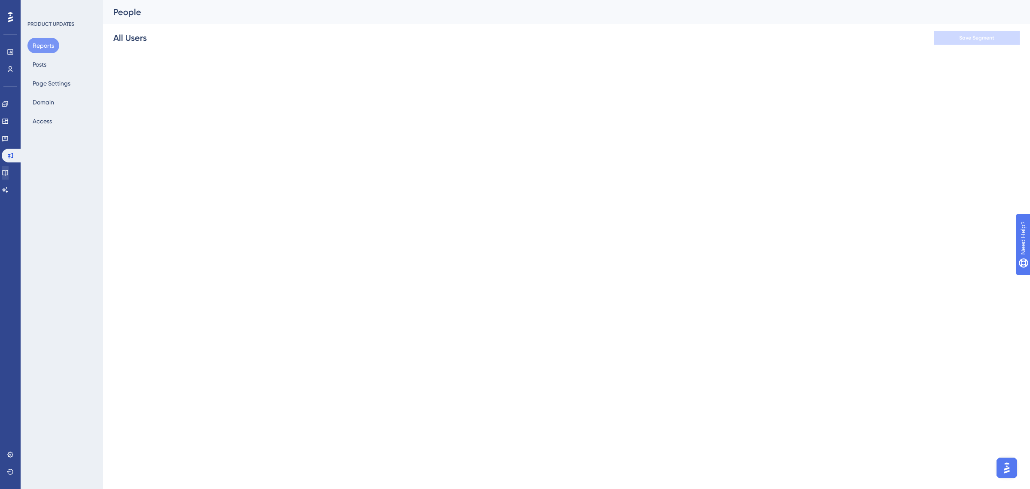  What do you see at coordinates (130, 38) in the screenshot?
I see `div: All Users` at bounding box center [130, 38].